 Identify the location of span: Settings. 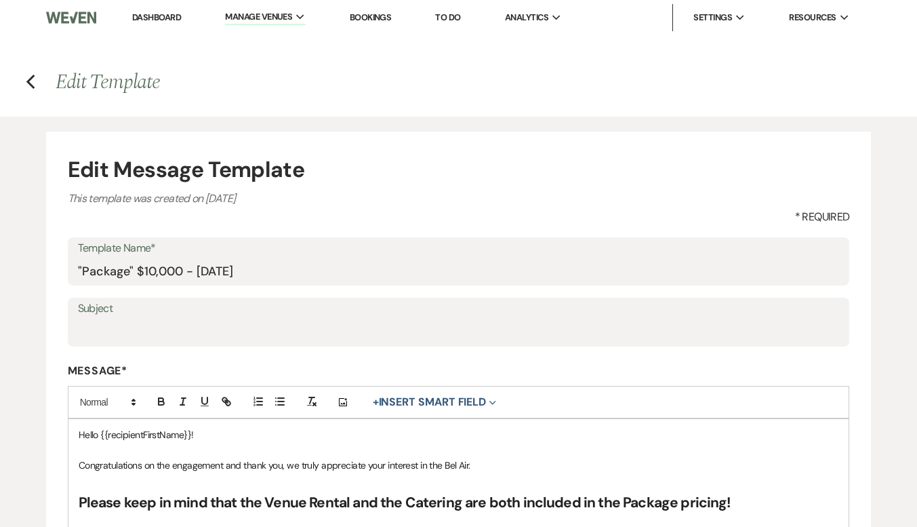
(713, 18).